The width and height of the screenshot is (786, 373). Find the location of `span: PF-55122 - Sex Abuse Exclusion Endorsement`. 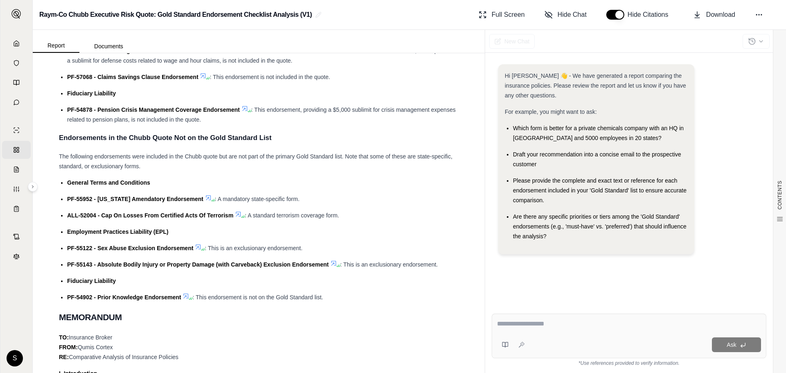

span: PF-55122 - Sex Abuse Exclusion Endorsement is located at coordinates (130, 248).